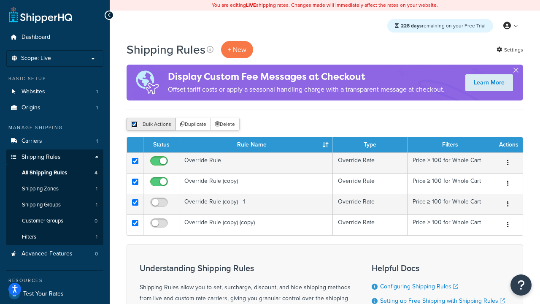 The width and height of the screenshot is (540, 304). Describe the element at coordinates (32, 141) in the screenshot. I see `span: Carriers` at that location.